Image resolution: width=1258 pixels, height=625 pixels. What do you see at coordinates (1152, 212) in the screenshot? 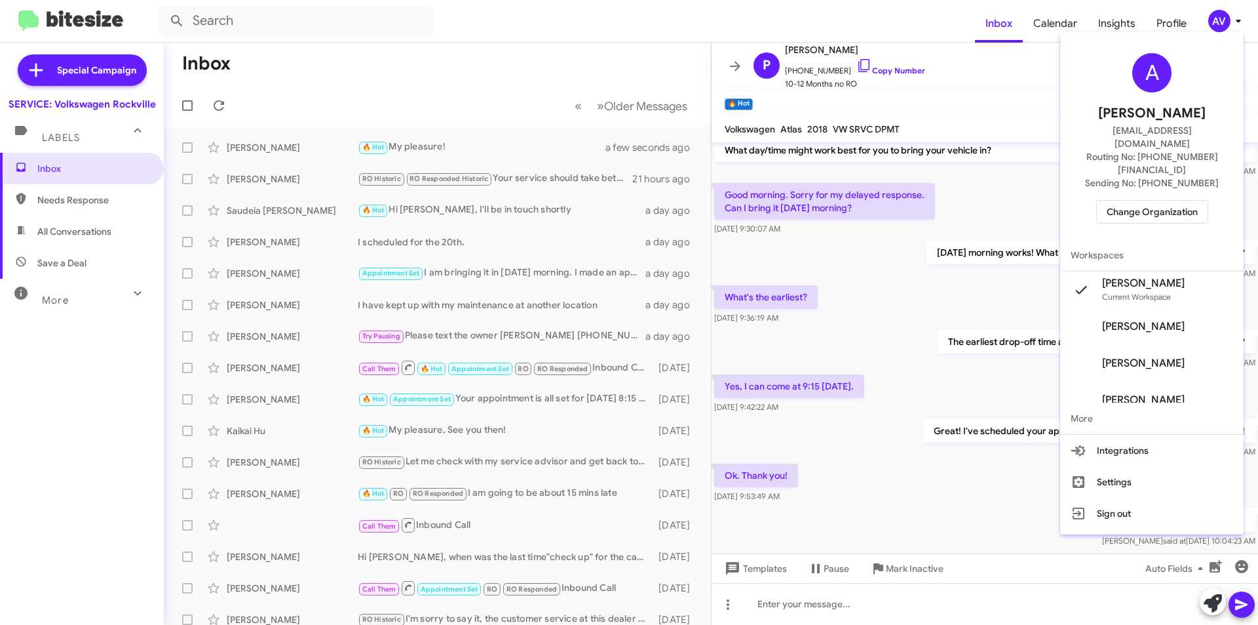
I see `button: Change Organization` at bounding box center [1152, 212].